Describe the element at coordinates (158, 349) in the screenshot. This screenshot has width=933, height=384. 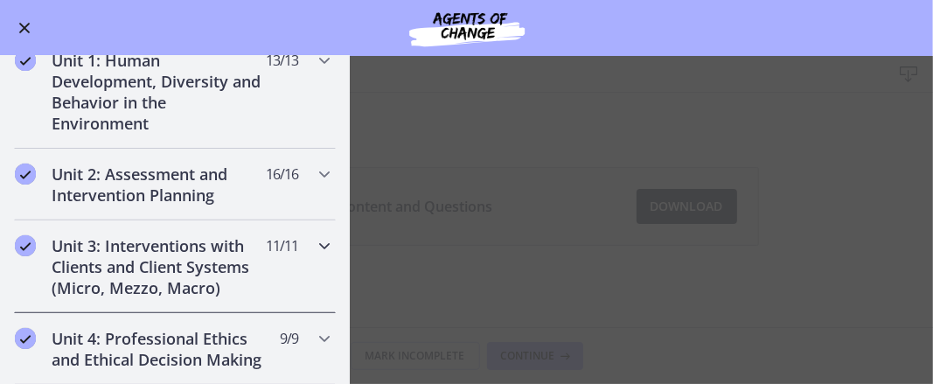
I see `h2: Unit 4: Professional Ethics and Ethical Decision Making` at that location.